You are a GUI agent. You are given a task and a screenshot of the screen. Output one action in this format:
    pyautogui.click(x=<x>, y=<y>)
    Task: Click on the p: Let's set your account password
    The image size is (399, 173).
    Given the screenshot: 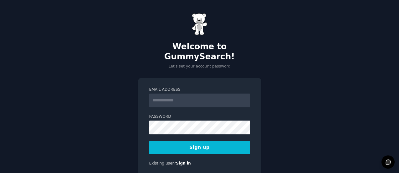 What is the action you would take?
    pyautogui.click(x=200, y=66)
    